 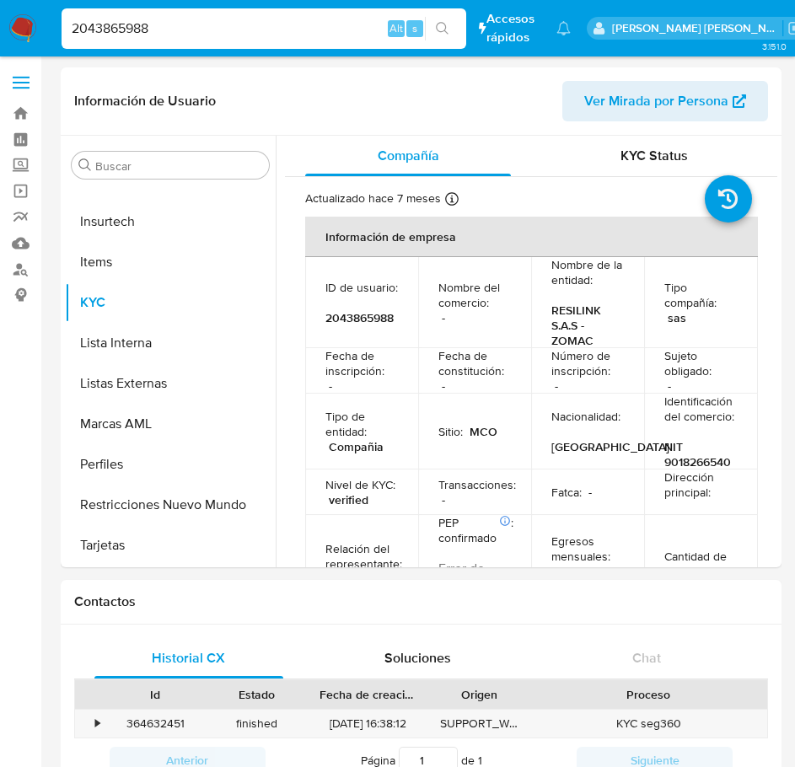 I want to click on p: Nivel de KYC :, so click(x=360, y=485).